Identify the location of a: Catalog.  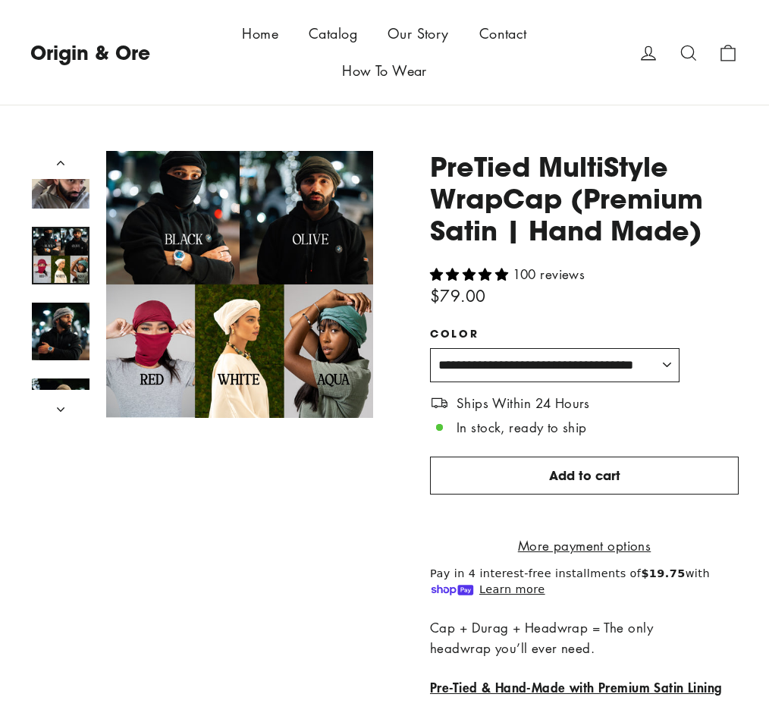
(333, 33).